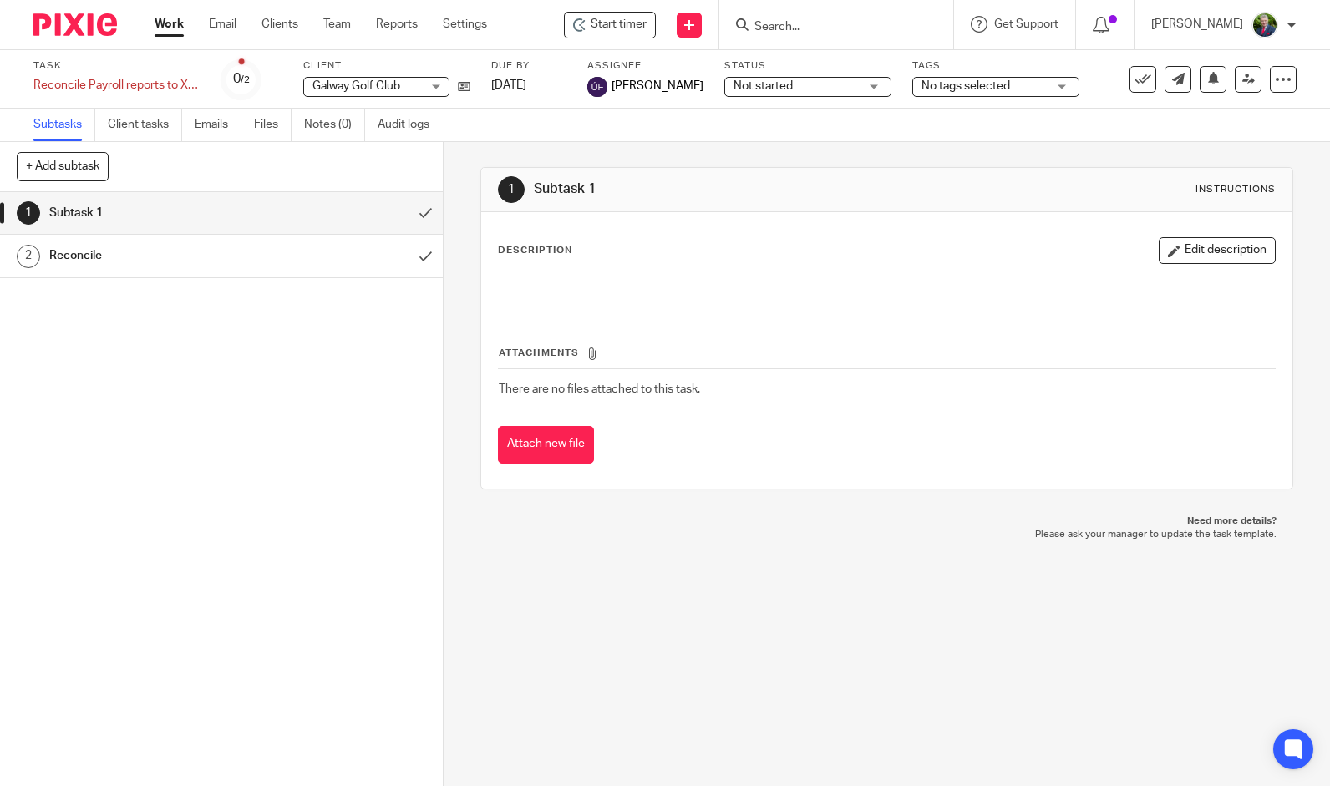 This screenshot has height=786, width=1330. I want to click on label: Assignee, so click(645, 66).